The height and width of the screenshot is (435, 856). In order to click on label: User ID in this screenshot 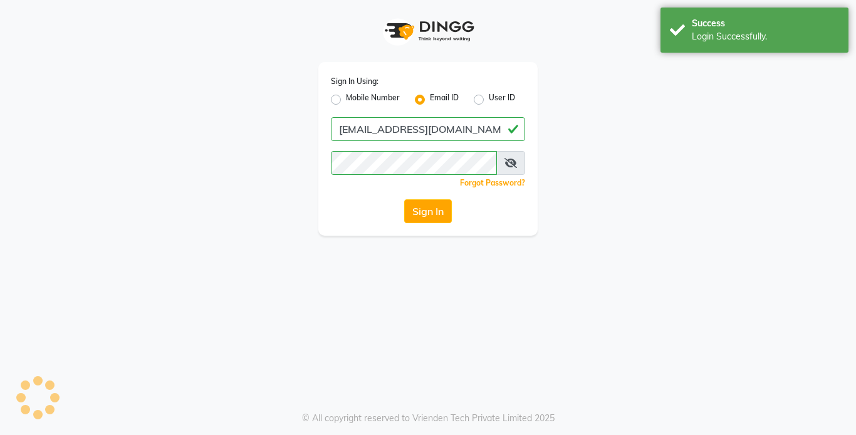, I will do `click(502, 100)`.